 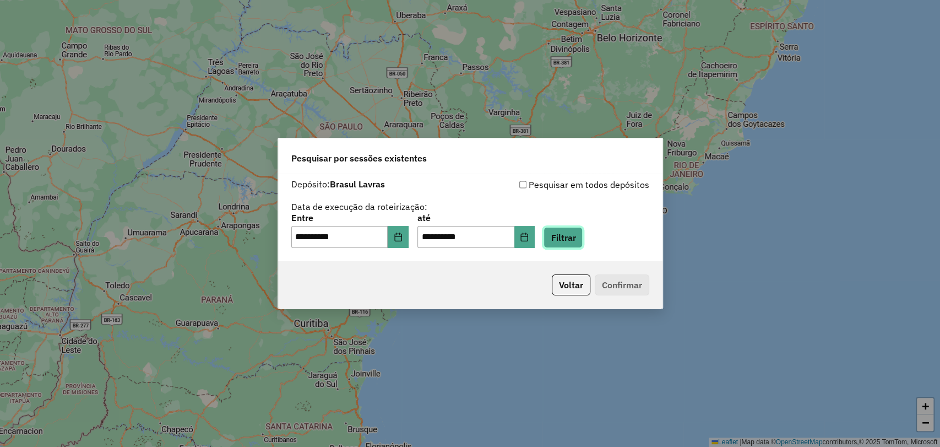 I want to click on label: Depósito:, so click(x=338, y=184).